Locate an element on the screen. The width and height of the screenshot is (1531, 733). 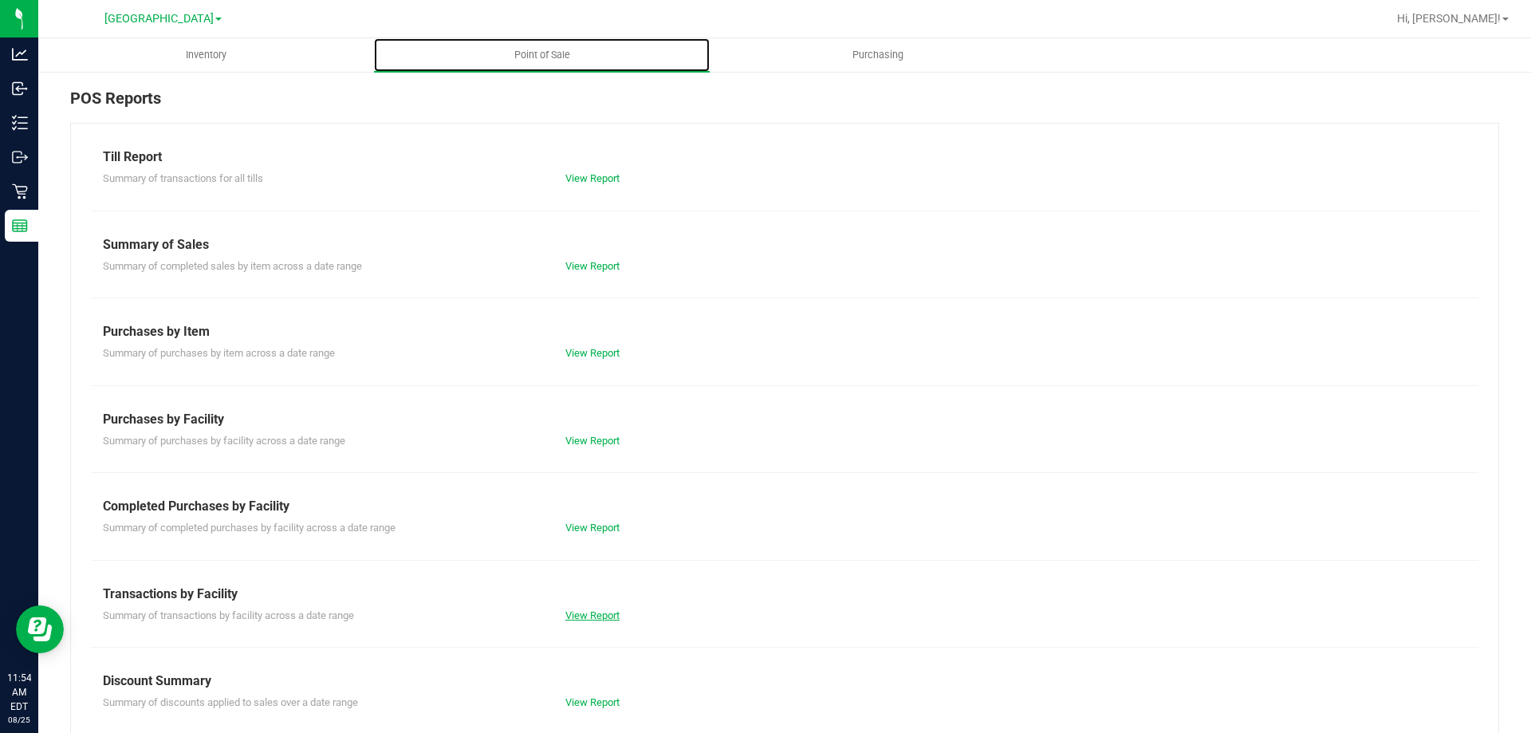
div: Transactions by Facility is located at coordinates (785, 594).